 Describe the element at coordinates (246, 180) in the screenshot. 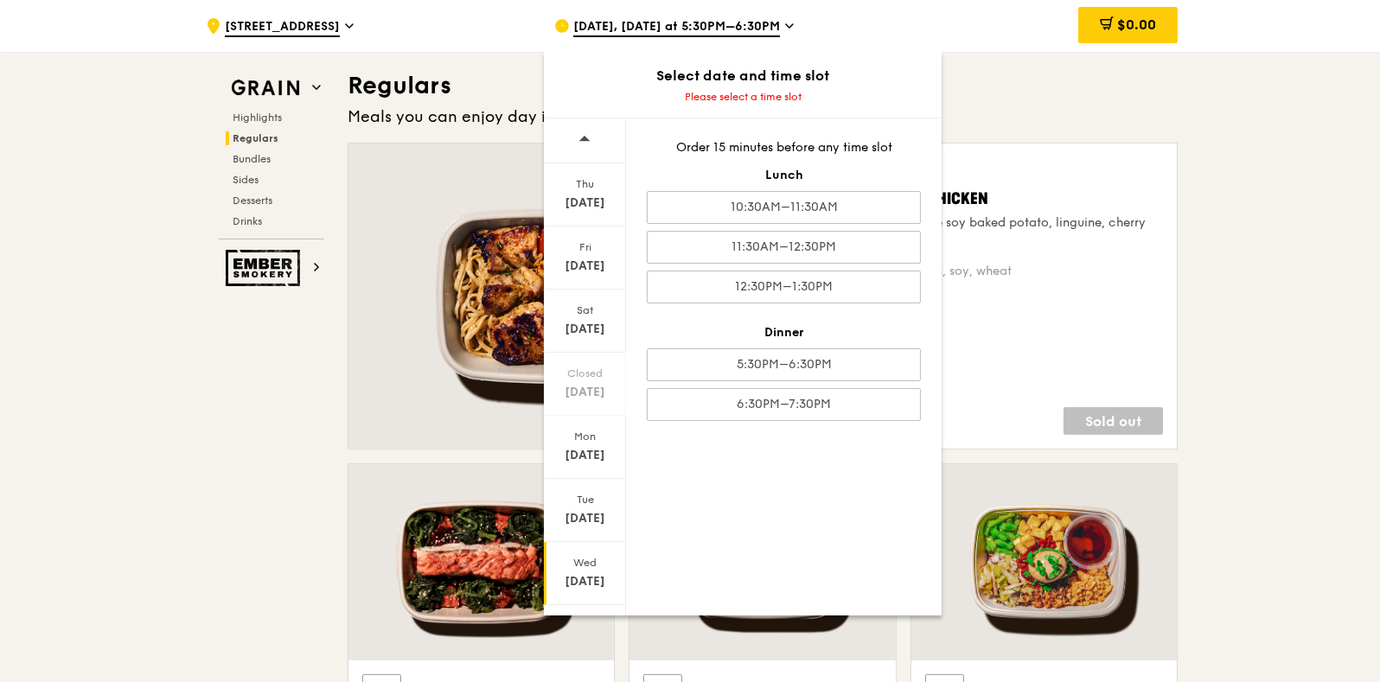

I see `span: Sides` at that location.